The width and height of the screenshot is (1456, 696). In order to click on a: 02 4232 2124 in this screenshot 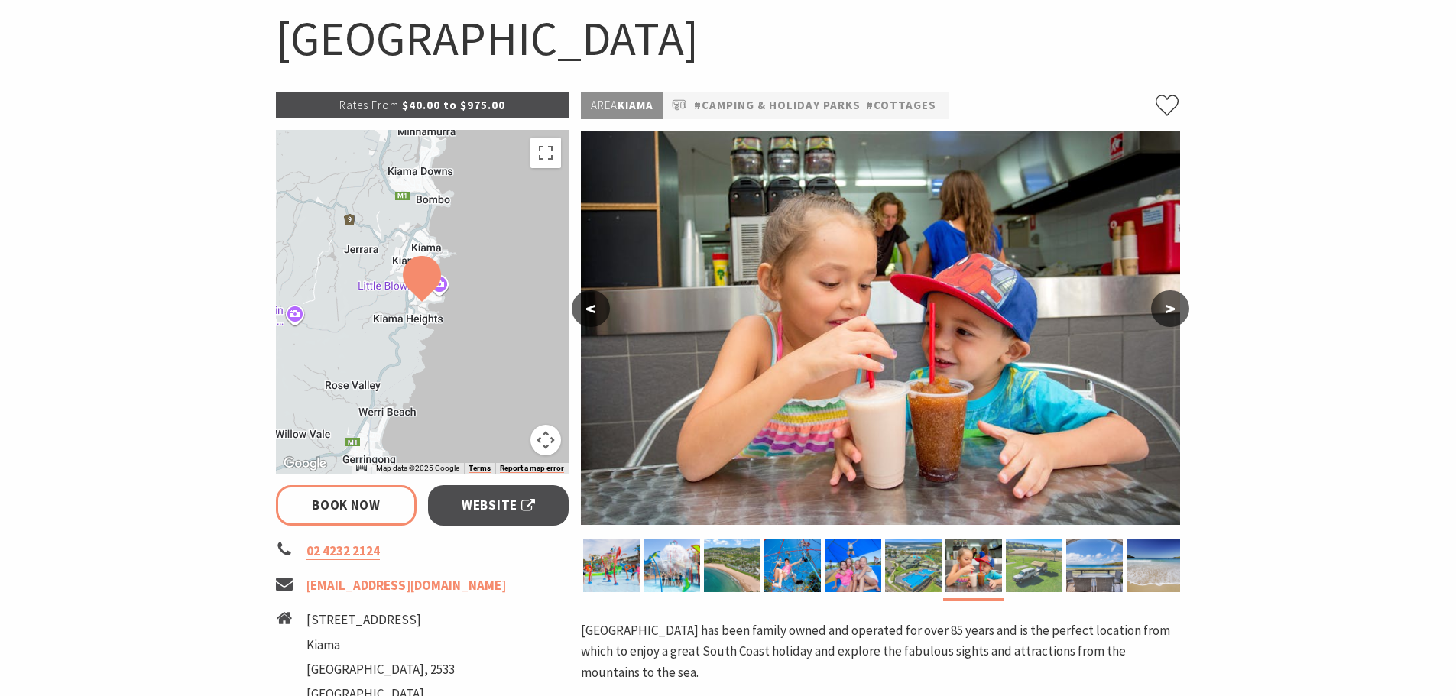, I will do `click(343, 551)`.